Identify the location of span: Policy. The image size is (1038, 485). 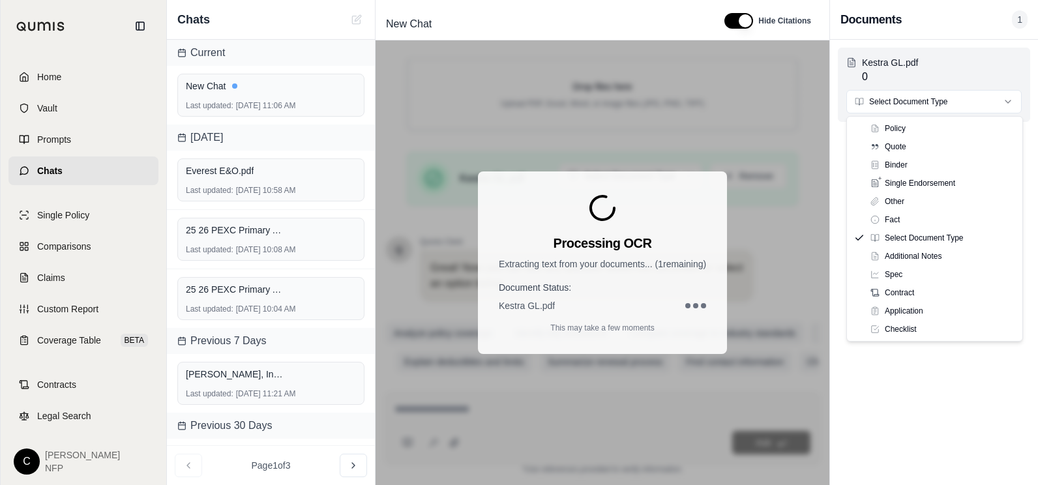
(896, 128).